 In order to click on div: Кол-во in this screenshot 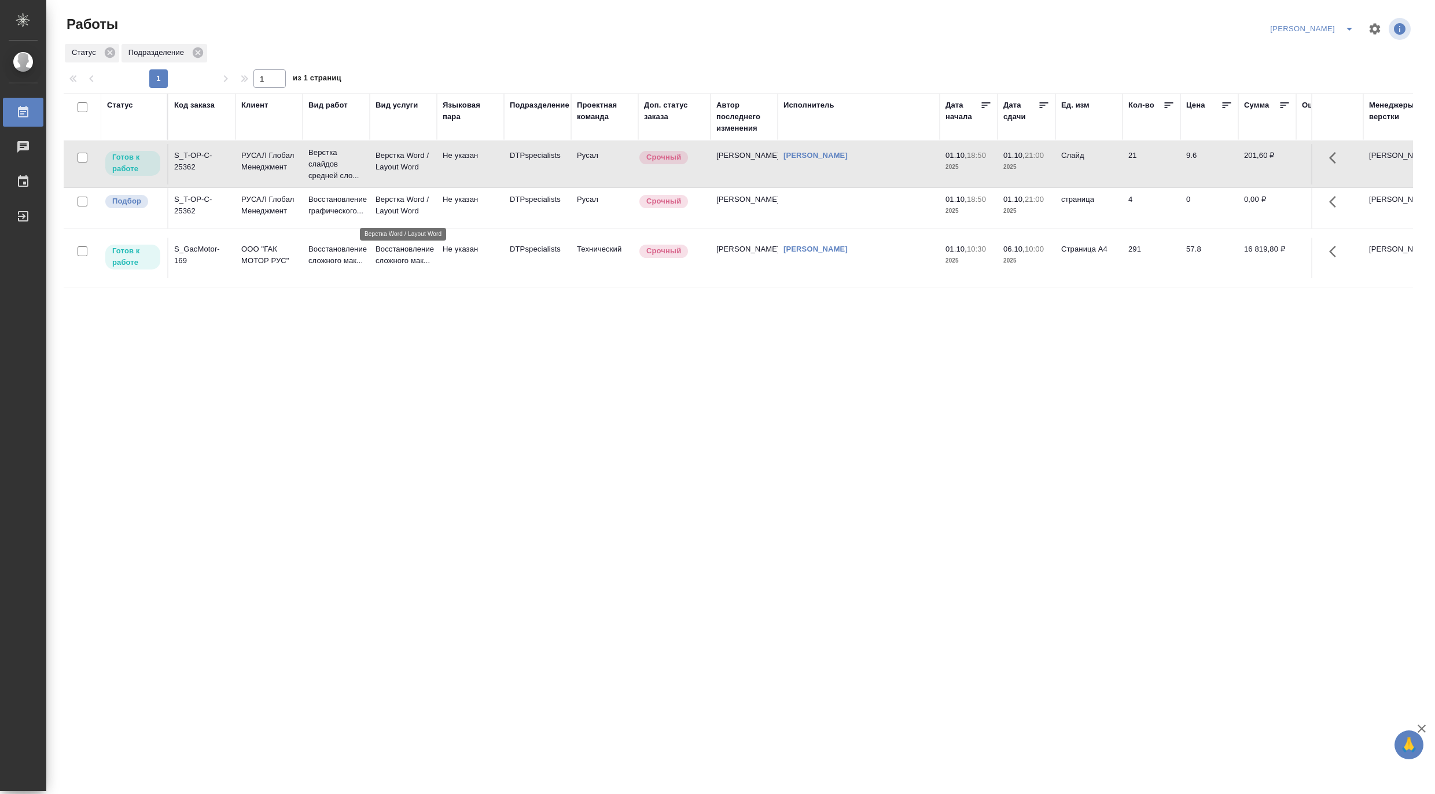, I will do `click(1141, 105)`.